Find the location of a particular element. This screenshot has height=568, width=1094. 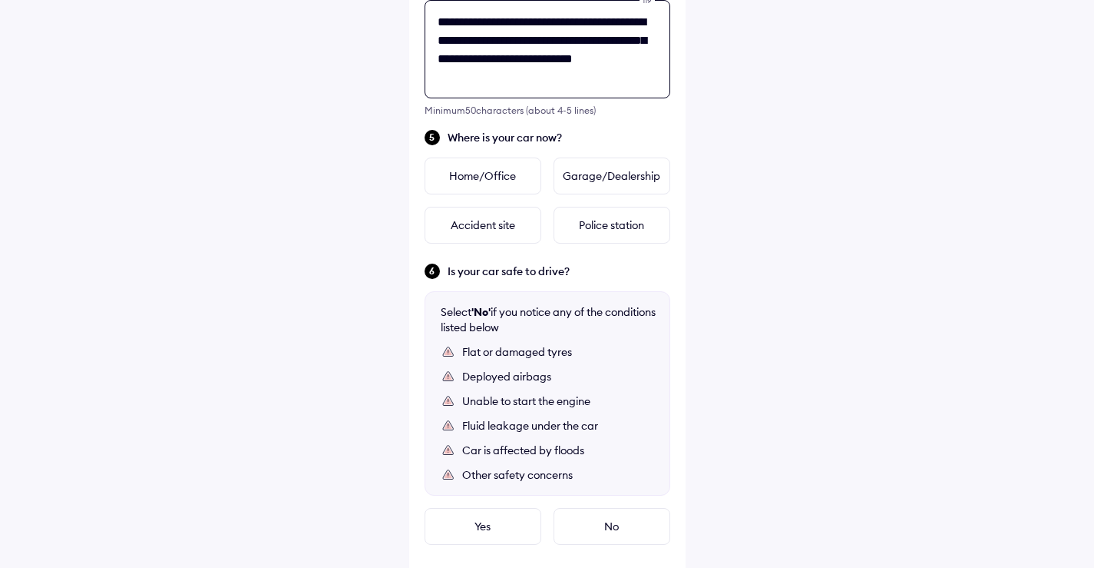

div: Minimum 50 characters (about 4-5 lines) is located at coordinates (548, 110).